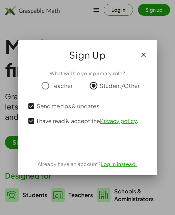 This screenshot has width=175, height=215. What do you see at coordinates (119, 164) in the screenshot?
I see `a: Log In instead.` at bounding box center [119, 164].